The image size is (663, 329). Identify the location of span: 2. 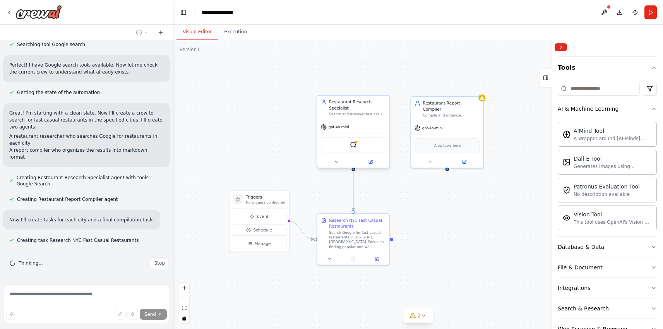
(419, 316).